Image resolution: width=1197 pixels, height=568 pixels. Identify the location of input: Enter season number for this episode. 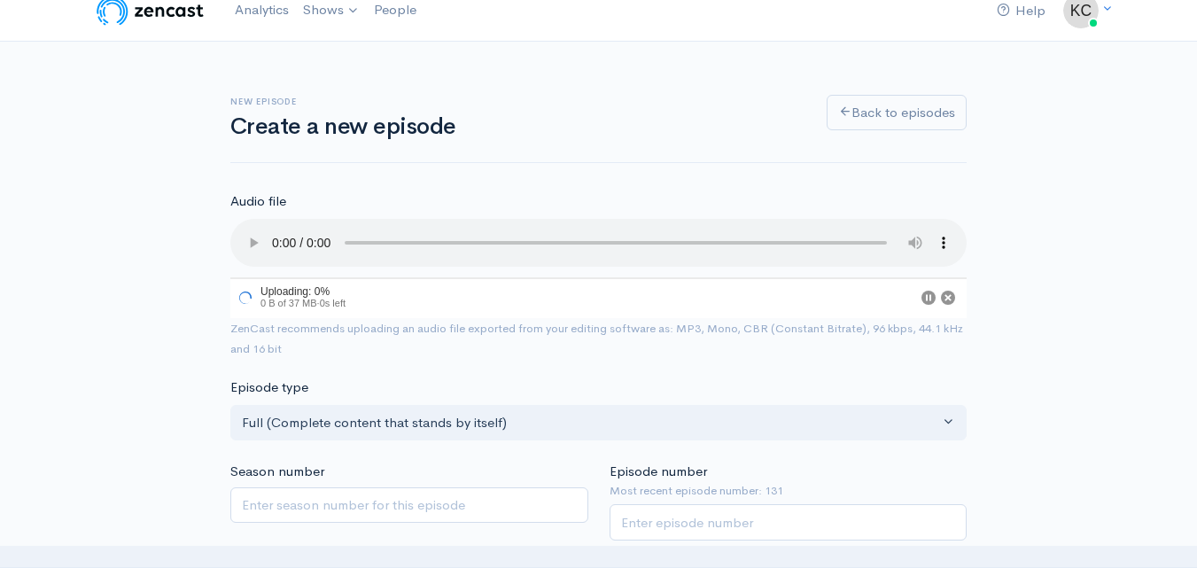
(409, 505).